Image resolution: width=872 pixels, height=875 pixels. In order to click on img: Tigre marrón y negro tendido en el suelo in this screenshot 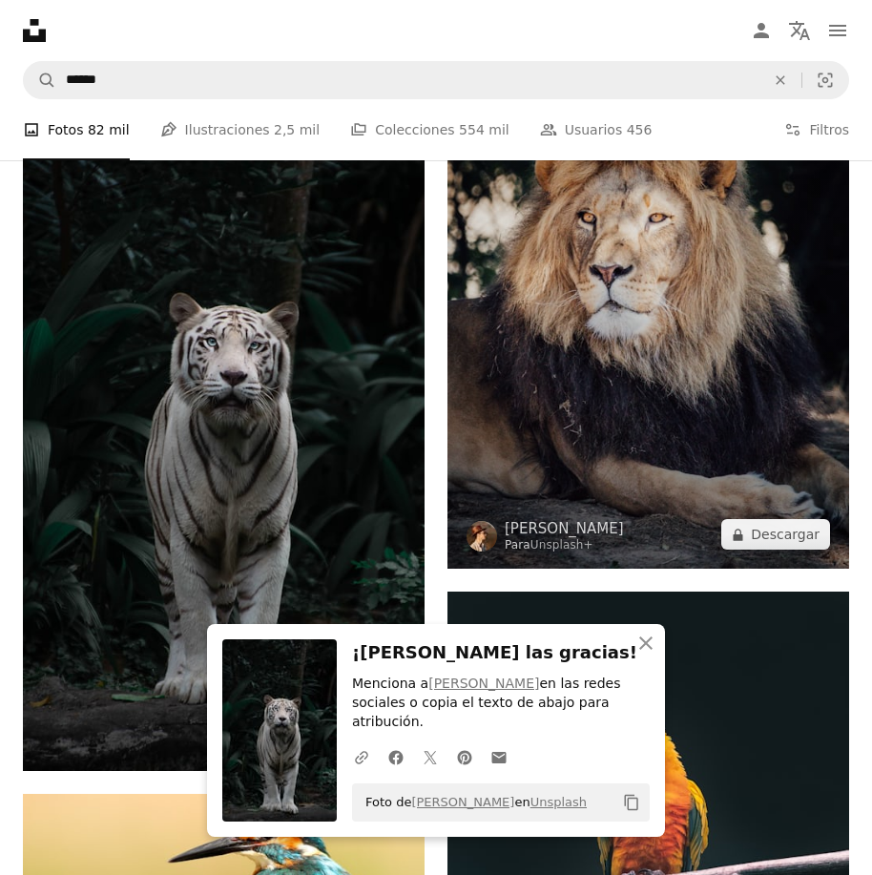, I will do `click(223, 413)`.